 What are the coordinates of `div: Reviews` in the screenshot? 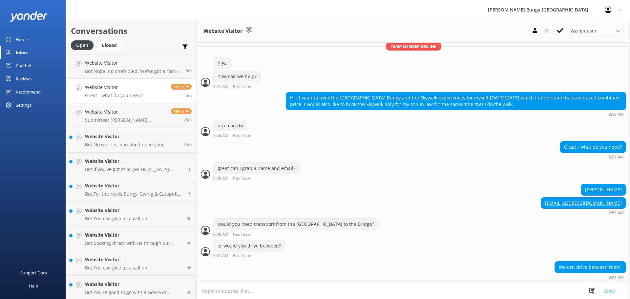 It's located at (24, 79).